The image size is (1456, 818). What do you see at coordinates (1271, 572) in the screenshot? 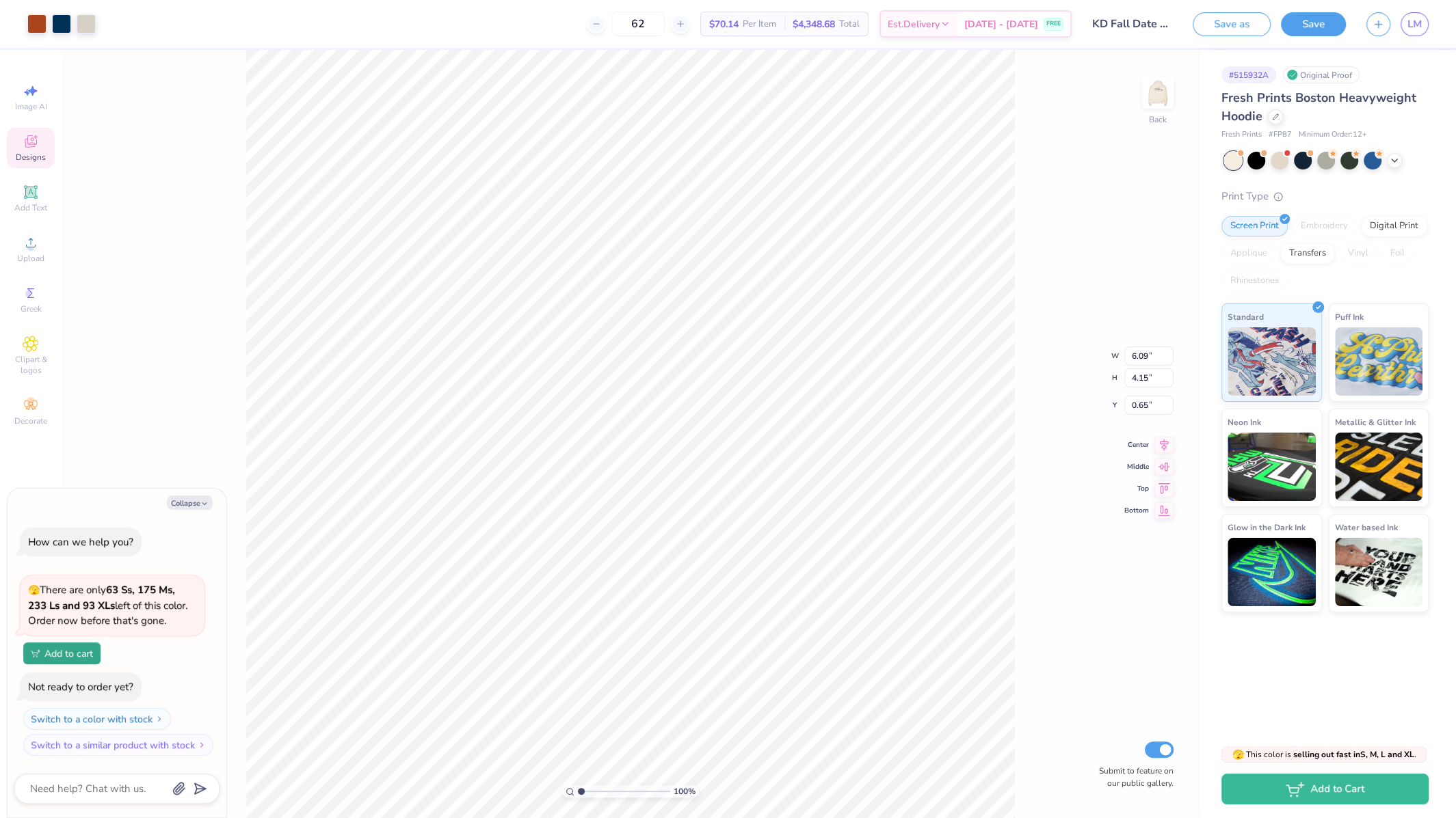
I see `img: Glow in the Dark Ink` at bounding box center [1271, 572].